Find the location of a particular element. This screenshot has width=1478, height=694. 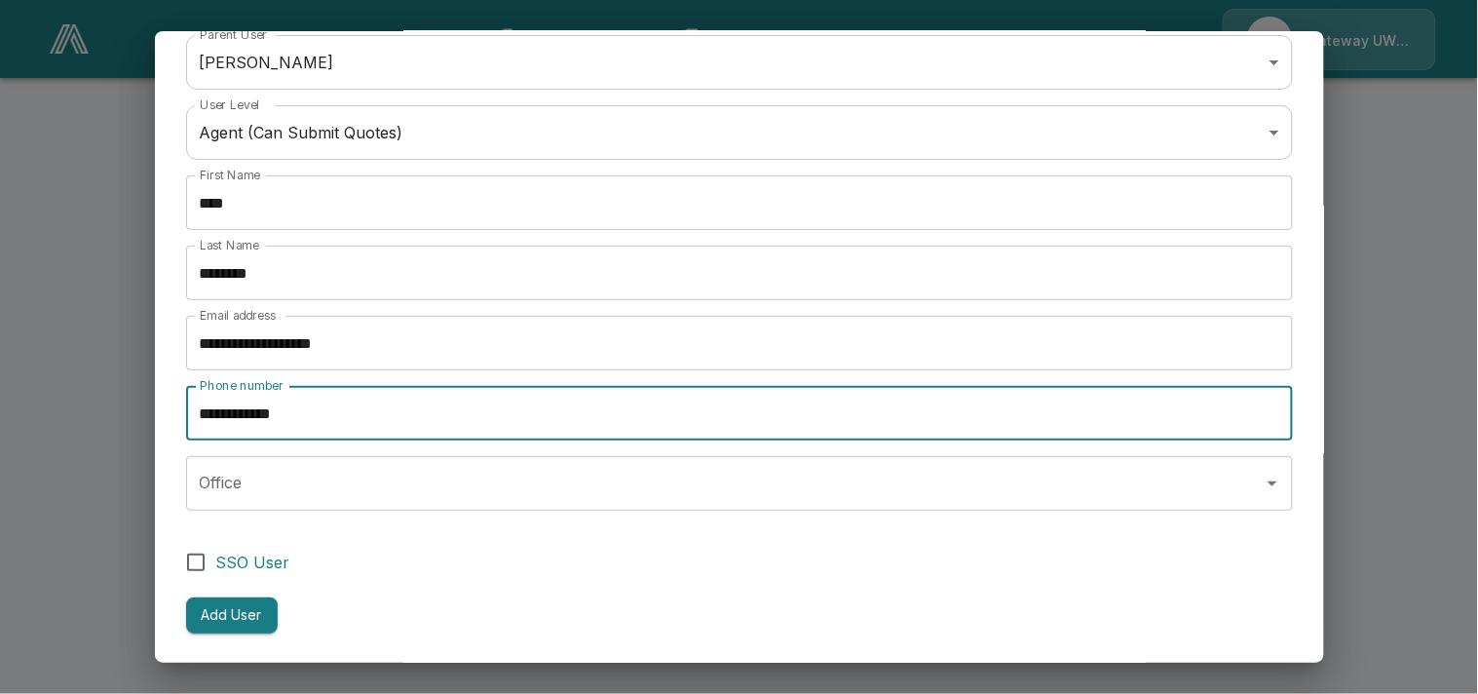

label: User Level is located at coordinates (230, 104).